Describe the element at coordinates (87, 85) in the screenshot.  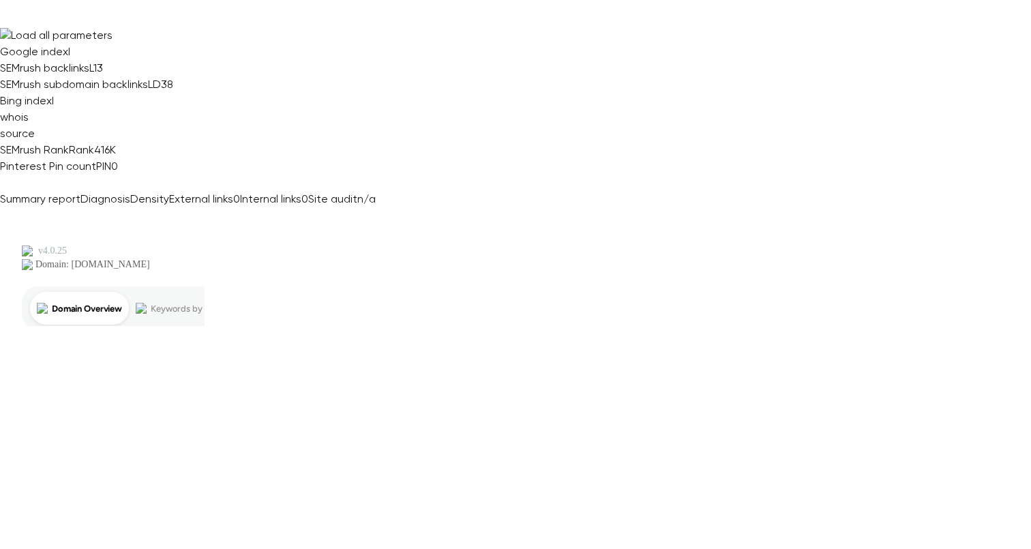
I see `div: Domain Overview` at that location.